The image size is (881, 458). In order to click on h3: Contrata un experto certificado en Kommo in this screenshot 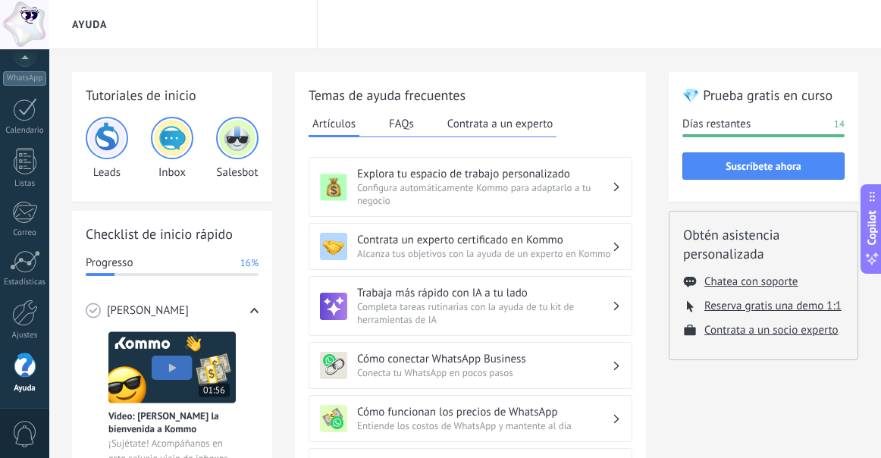, I will do `click(485, 240)`.